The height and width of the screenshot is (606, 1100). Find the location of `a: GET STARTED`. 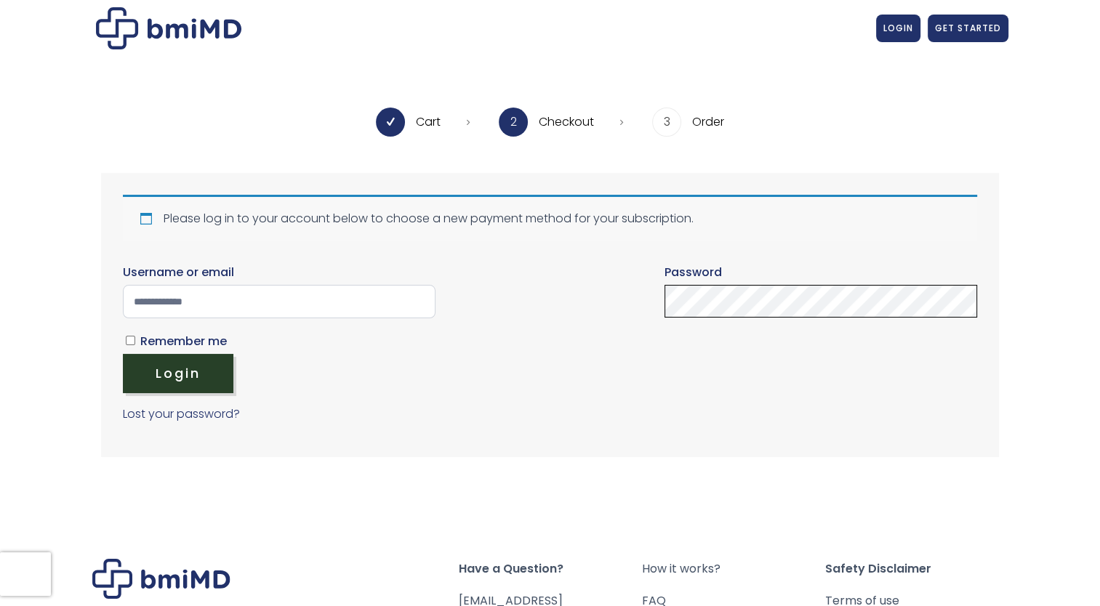

a: GET STARTED is located at coordinates (967, 28).